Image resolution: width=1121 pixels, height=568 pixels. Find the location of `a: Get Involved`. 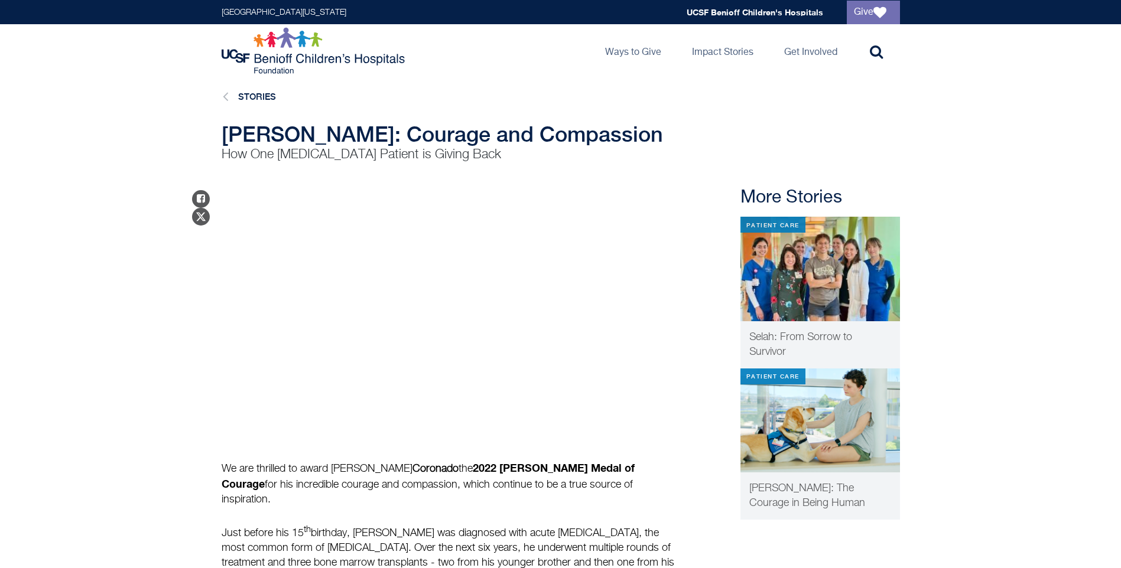

a: Get Involved is located at coordinates (810, 51).